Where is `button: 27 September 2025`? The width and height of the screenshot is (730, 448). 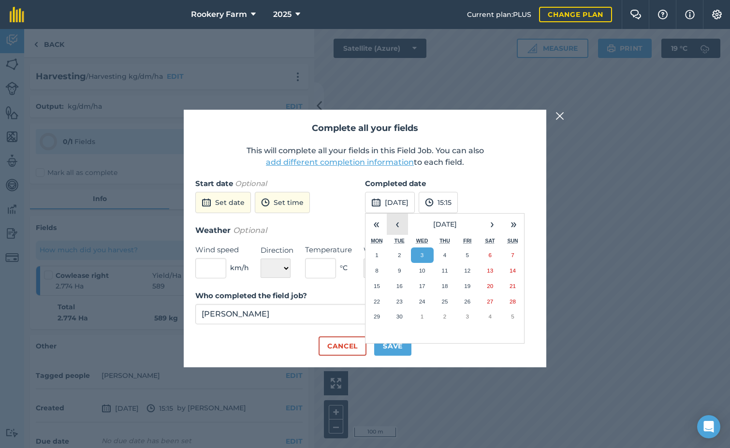 button: 27 September 2025 is located at coordinates (490, 302).